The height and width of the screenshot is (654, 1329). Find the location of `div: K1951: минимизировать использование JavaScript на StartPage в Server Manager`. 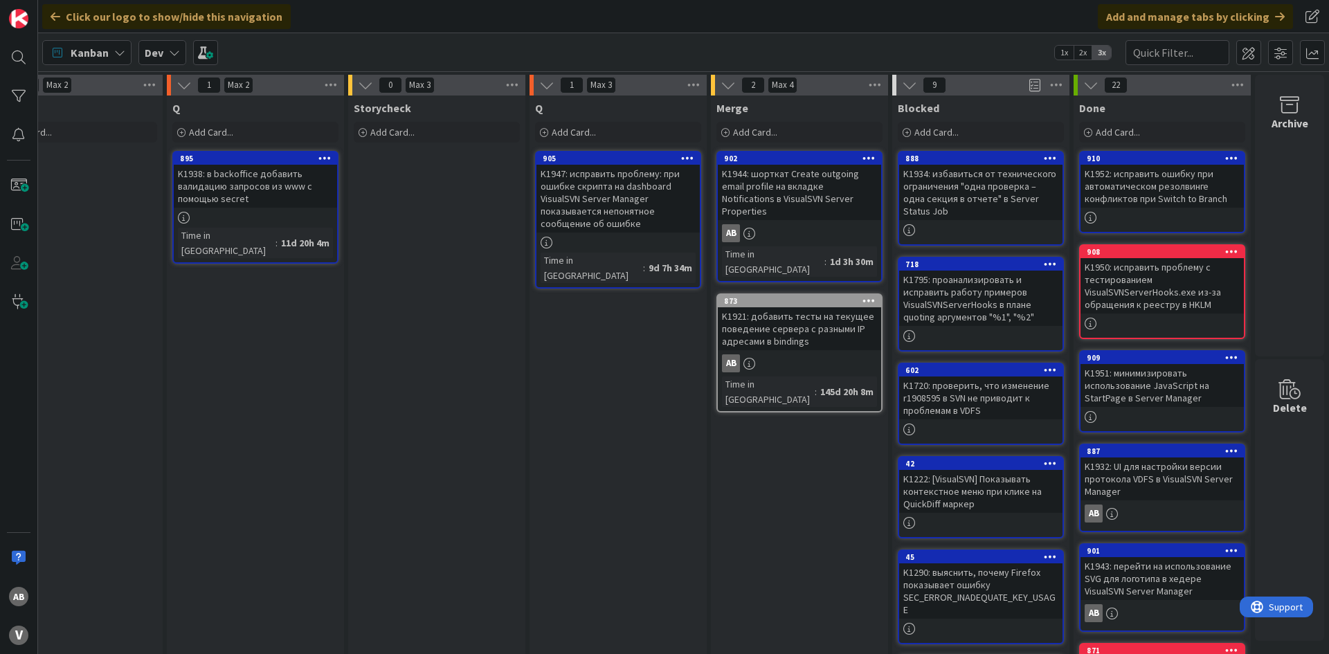

div: K1951: минимизировать использование JavaScript на StartPage в Server Manager is located at coordinates (1163, 386).